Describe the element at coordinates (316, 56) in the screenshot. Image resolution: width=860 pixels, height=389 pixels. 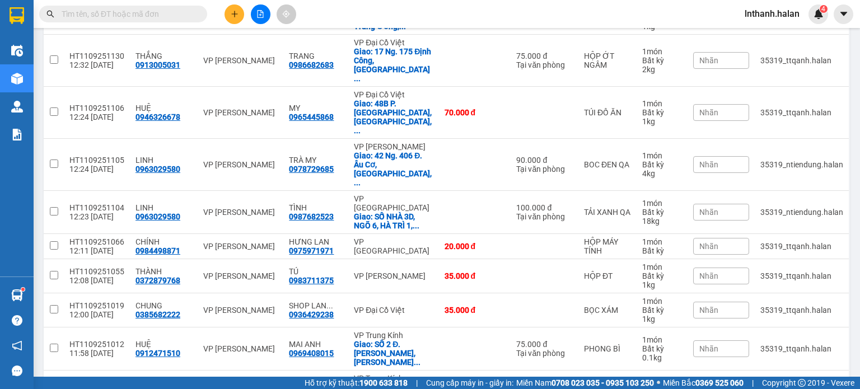
I see `div: TRANG` at that location.